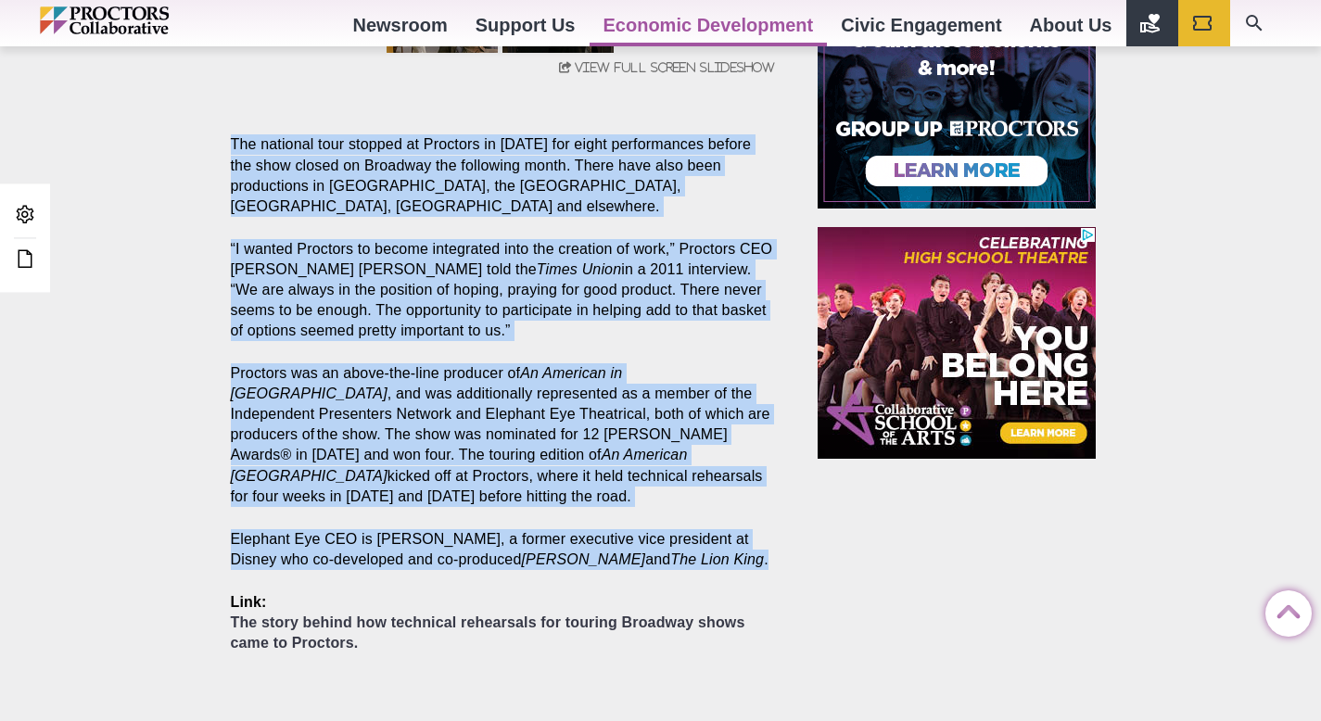 This screenshot has width=1321, height=721. Describe the element at coordinates (717, 559) in the screenshot. I see `em: The Lion King` at that location.